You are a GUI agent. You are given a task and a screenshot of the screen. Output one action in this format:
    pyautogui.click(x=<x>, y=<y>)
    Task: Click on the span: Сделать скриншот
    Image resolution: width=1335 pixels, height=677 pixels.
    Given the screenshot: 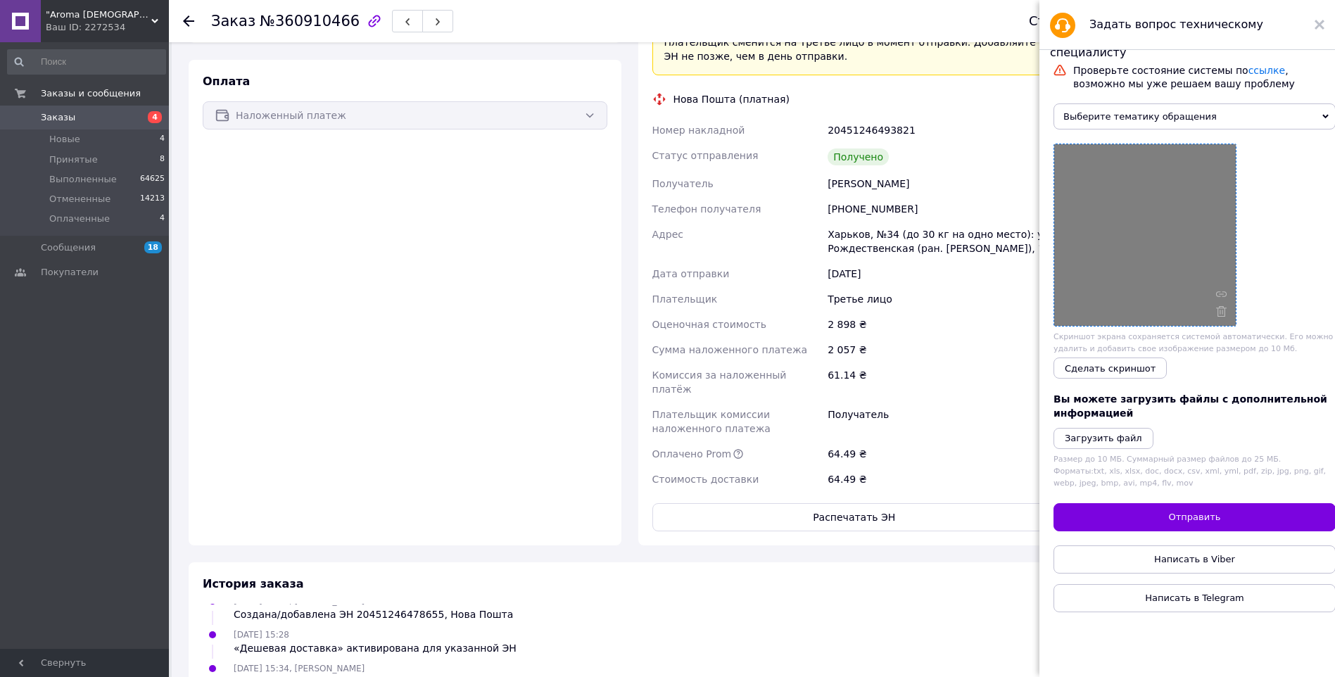 What is the action you would take?
    pyautogui.click(x=1110, y=368)
    